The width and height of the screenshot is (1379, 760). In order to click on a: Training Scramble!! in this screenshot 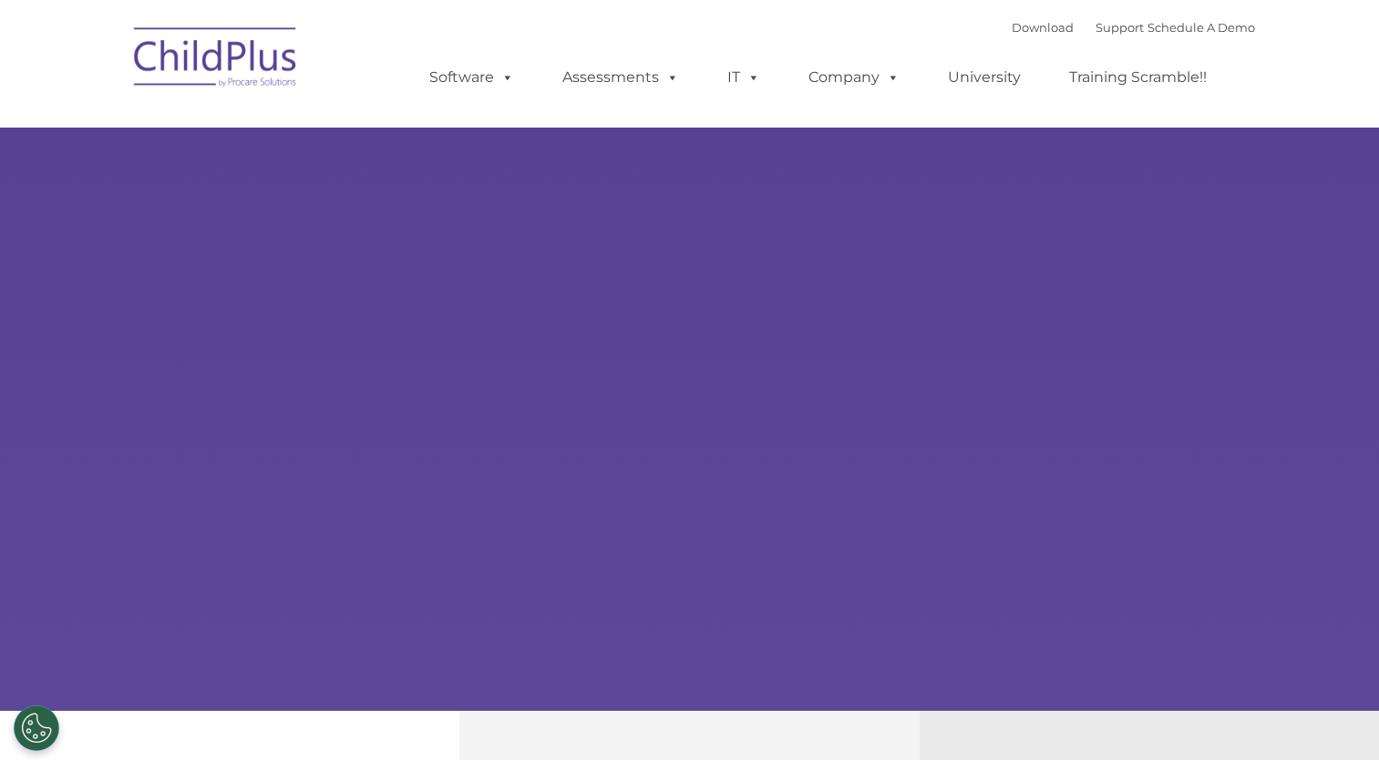, I will do `click(1138, 77)`.